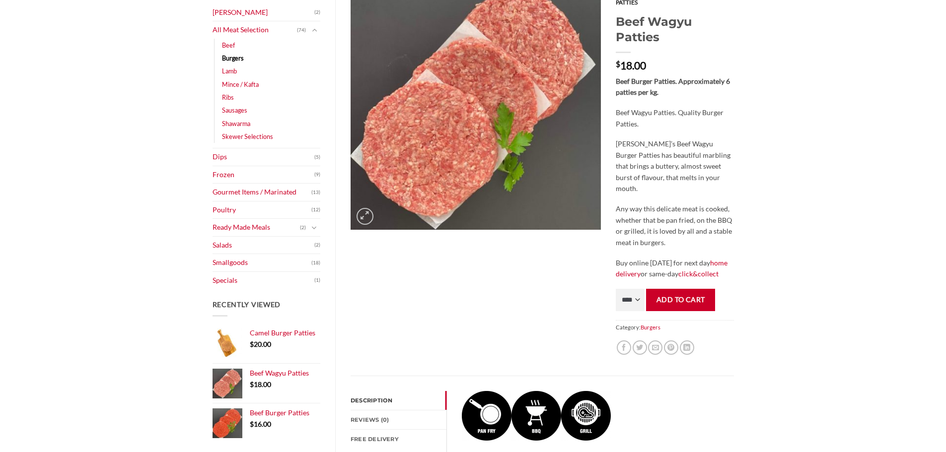 The width and height of the screenshot is (946, 452). What do you see at coordinates (680, 300) in the screenshot?
I see `button: Add to cart` at bounding box center [680, 300].